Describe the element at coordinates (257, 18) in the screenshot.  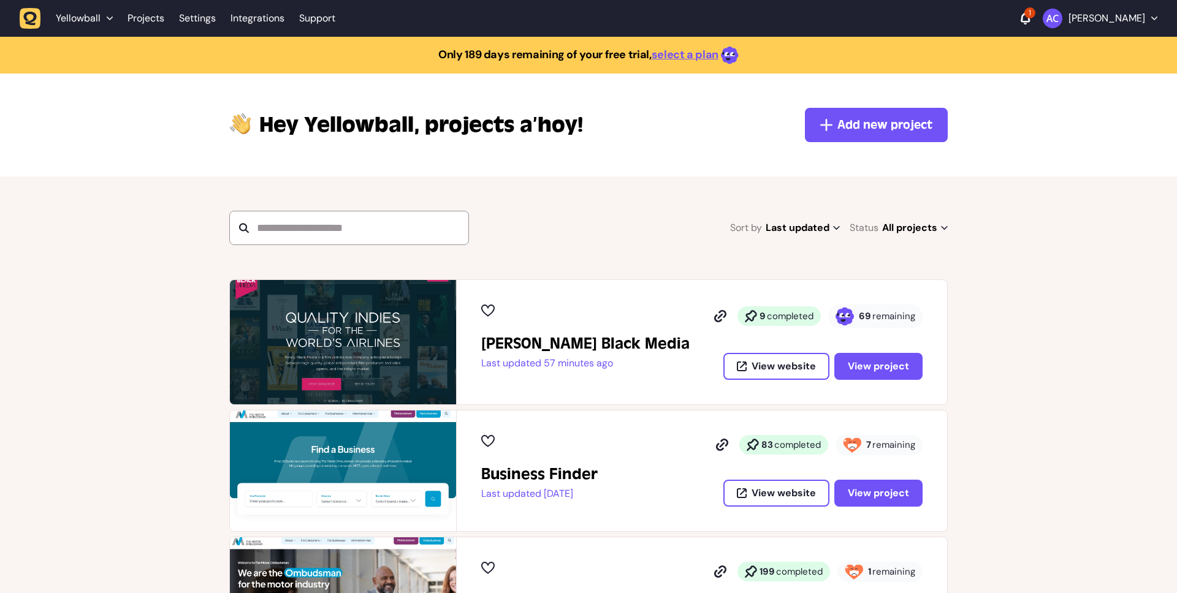
I see `a: Integrations` at that location.